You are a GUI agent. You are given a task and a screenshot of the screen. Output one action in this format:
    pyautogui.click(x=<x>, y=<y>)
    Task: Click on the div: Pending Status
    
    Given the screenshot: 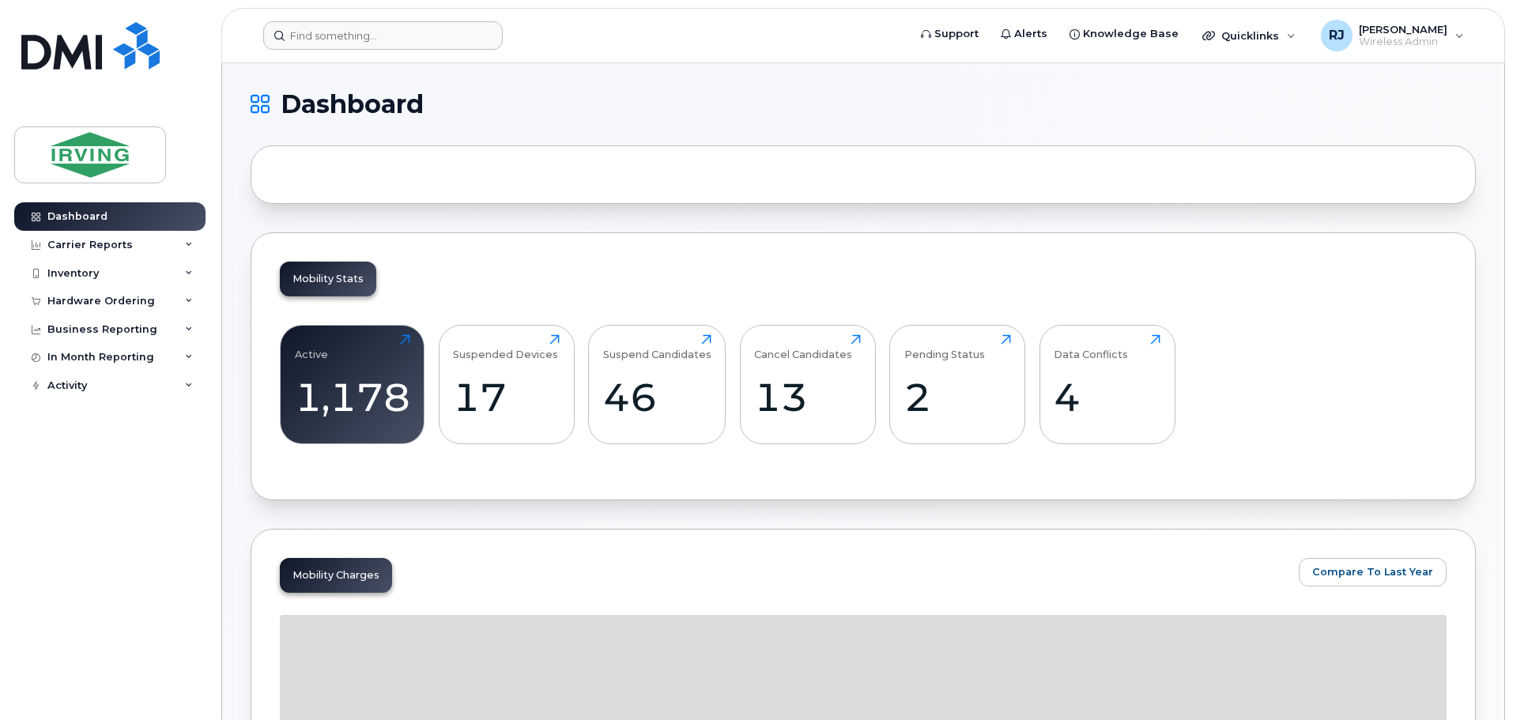 What is the action you would take?
    pyautogui.click(x=945, y=347)
    